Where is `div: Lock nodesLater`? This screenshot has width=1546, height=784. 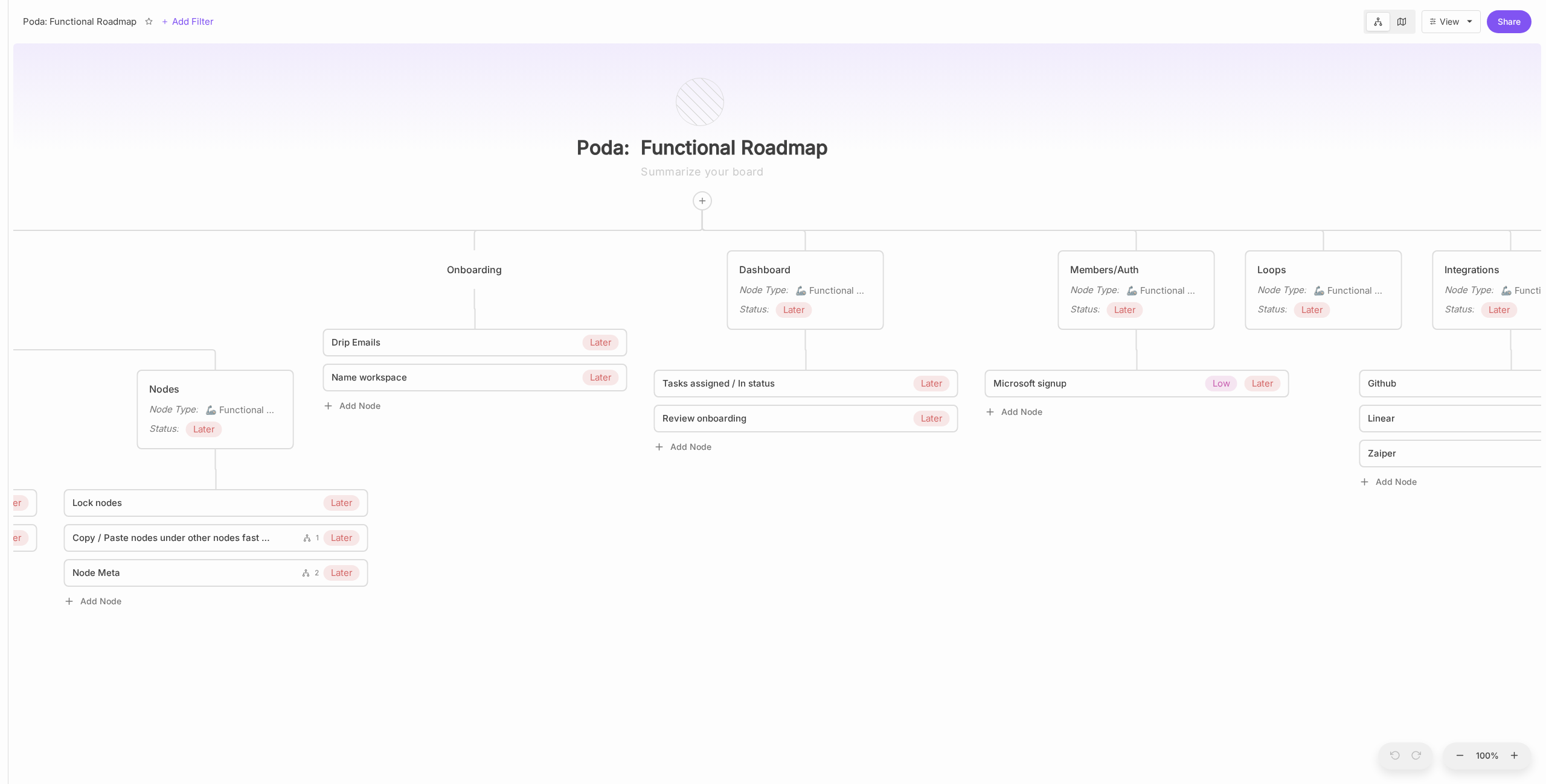
div: Lock nodesLater is located at coordinates (216, 503).